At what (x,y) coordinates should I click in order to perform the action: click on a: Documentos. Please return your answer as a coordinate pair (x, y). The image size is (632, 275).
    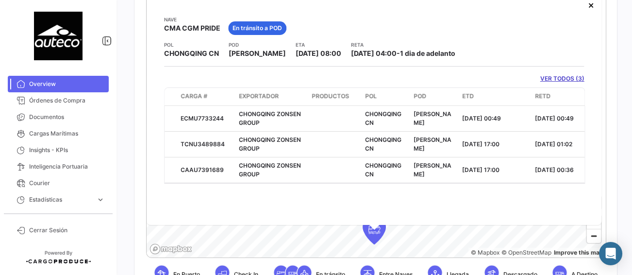
    Looking at the image, I should click on (58, 117).